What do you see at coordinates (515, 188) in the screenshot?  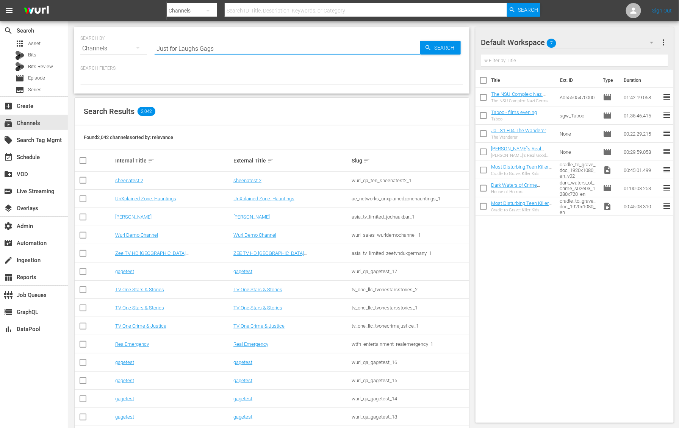 I see `a: Dark Waters of Crime S02E03` at bounding box center [515, 188].